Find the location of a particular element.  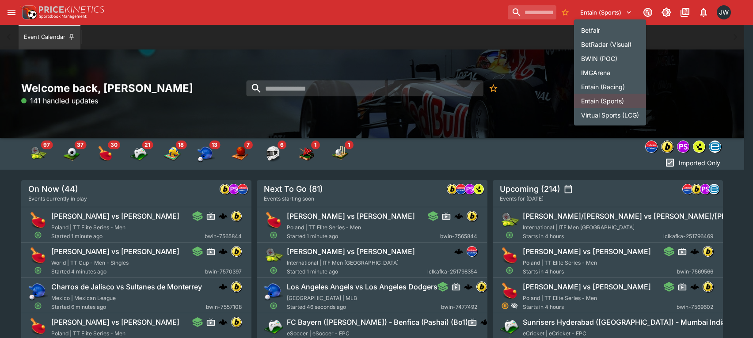

li: BetRadar (Visual) is located at coordinates (610, 44).